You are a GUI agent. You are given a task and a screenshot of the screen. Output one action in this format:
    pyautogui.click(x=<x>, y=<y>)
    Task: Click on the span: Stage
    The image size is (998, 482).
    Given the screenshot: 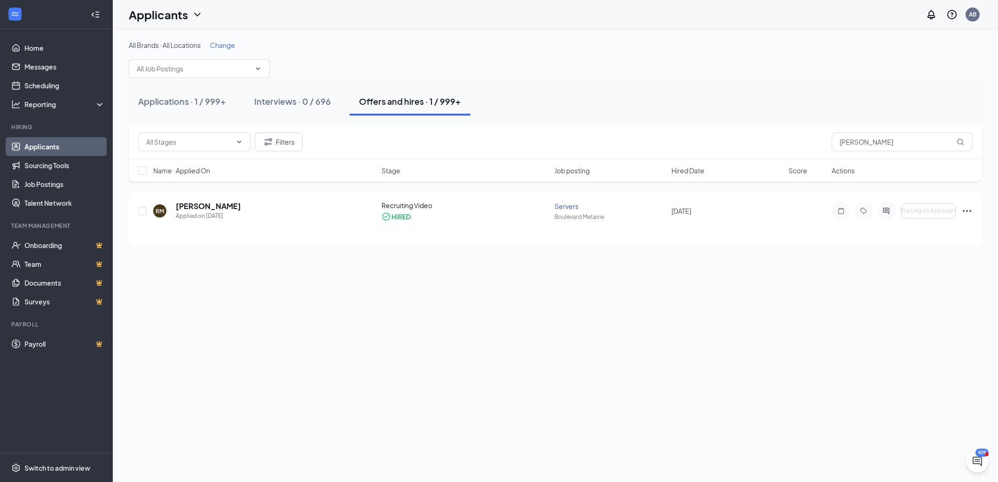 What is the action you would take?
    pyautogui.click(x=391, y=171)
    